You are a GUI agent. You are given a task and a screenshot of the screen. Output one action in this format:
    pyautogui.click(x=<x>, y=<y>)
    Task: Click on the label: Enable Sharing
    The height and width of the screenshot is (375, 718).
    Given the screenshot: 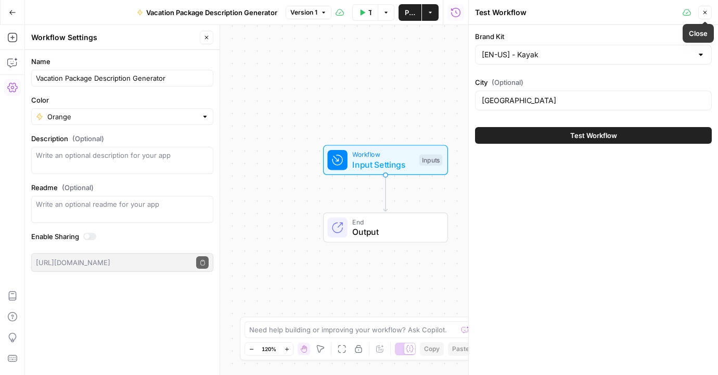 What is the action you would take?
    pyautogui.click(x=122, y=236)
    